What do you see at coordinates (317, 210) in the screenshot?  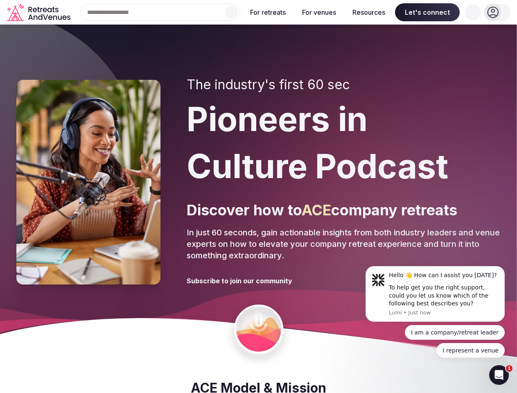 I see `span: ACE` at bounding box center [317, 210].